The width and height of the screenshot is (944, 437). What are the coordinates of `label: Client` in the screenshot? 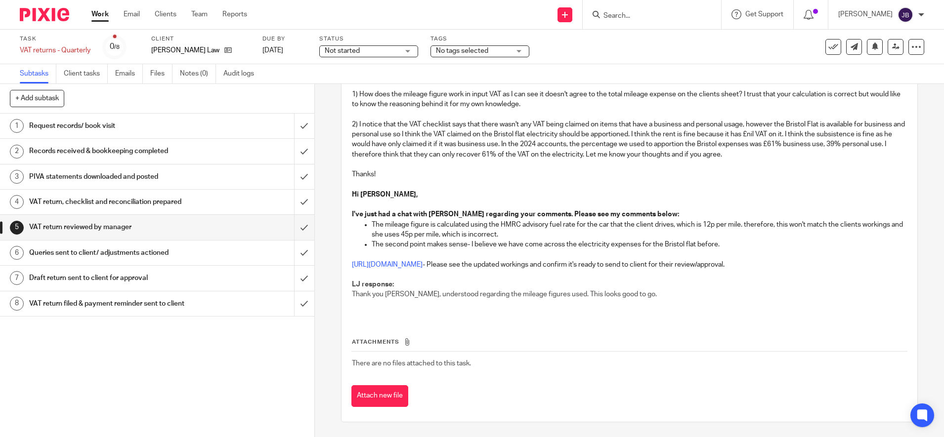 It's located at (201, 39).